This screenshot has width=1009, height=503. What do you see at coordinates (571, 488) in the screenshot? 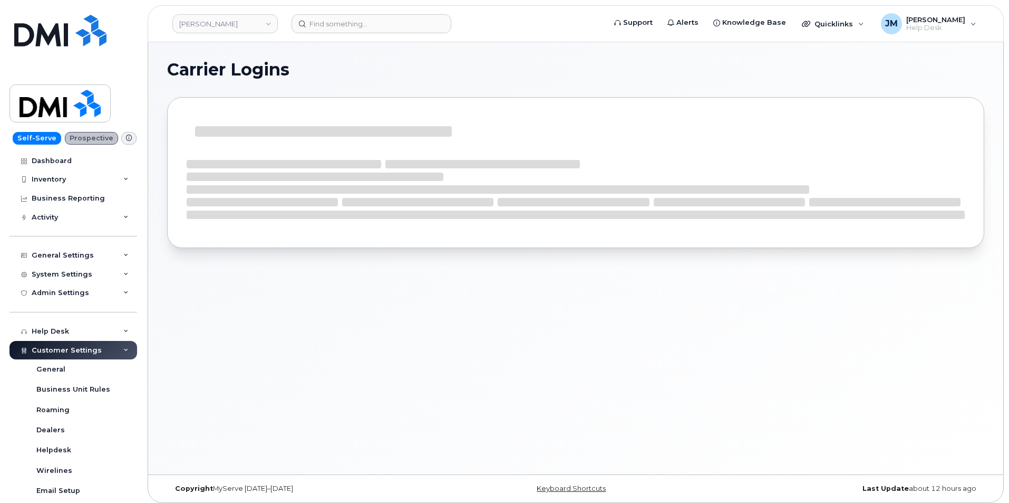
I see `a: Keyboard Shortcuts` at bounding box center [571, 488].